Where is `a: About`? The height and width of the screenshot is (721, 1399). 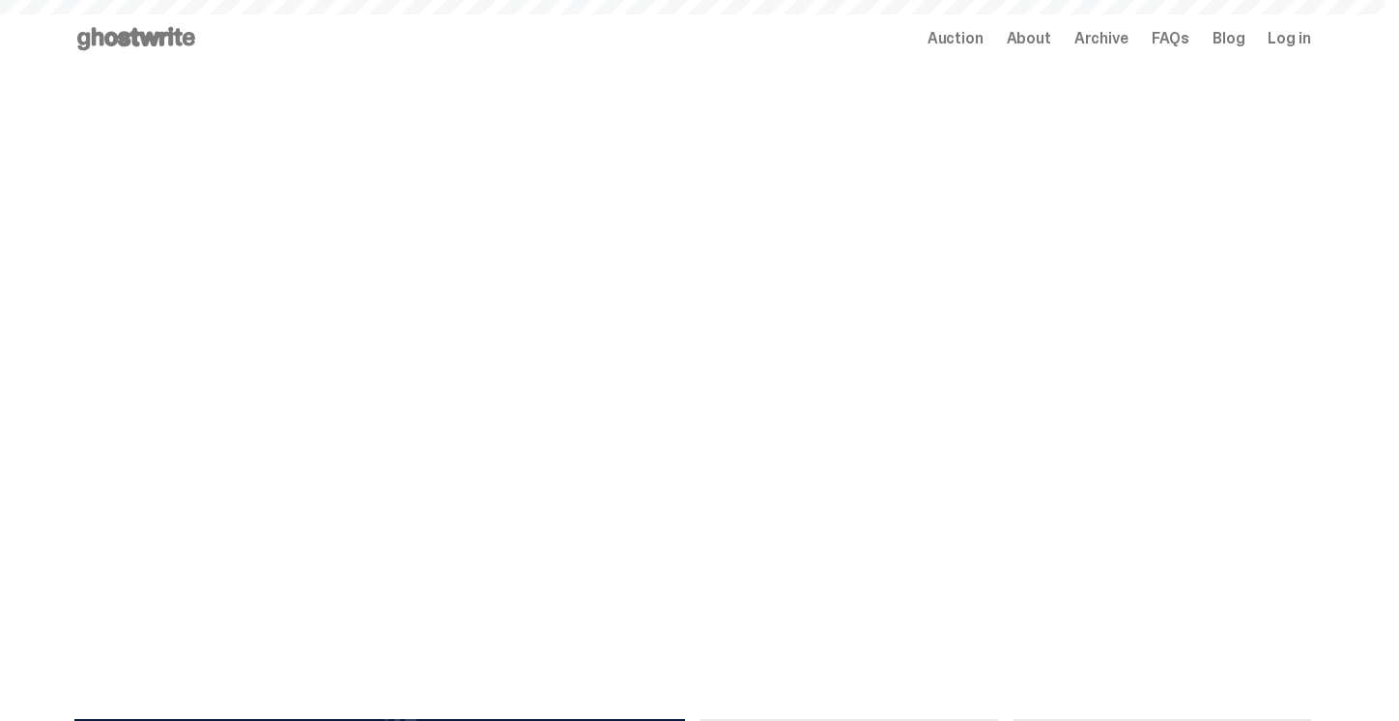 a: About is located at coordinates (1029, 39).